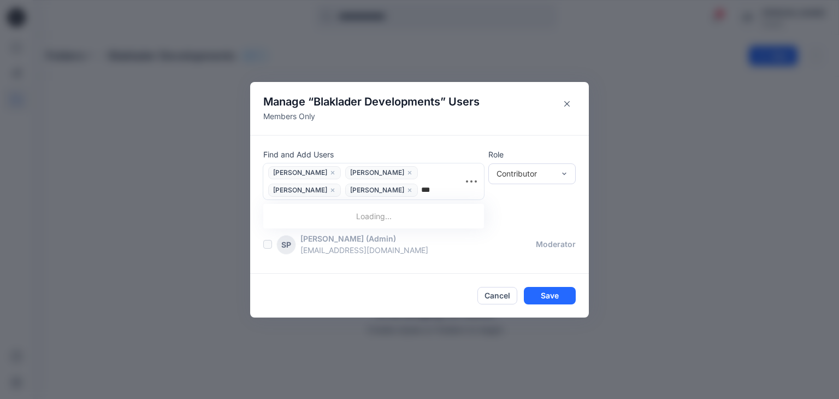  Describe the element at coordinates (381, 238) in the screenshot. I see `p: (Admin)` at that location.